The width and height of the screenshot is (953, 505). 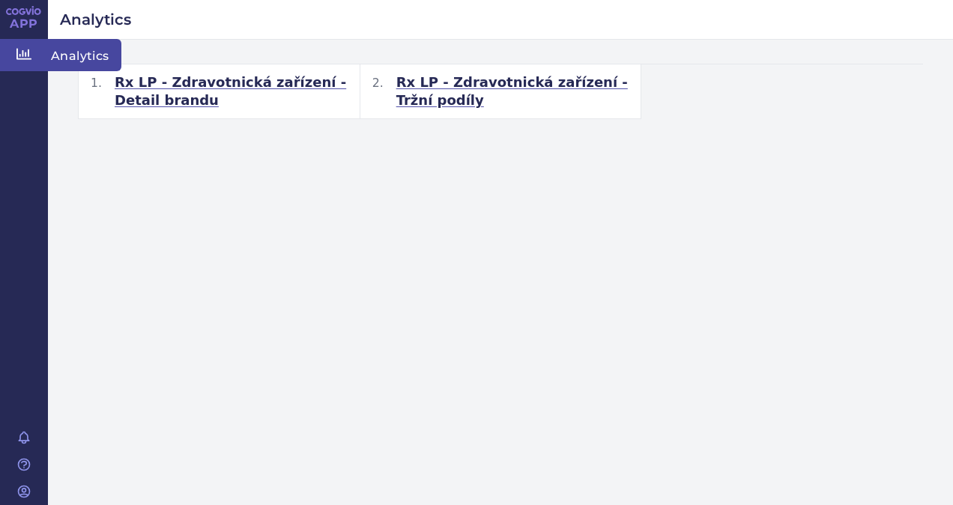 I want to click on h2: Analytics, so click(x=501, y=19).